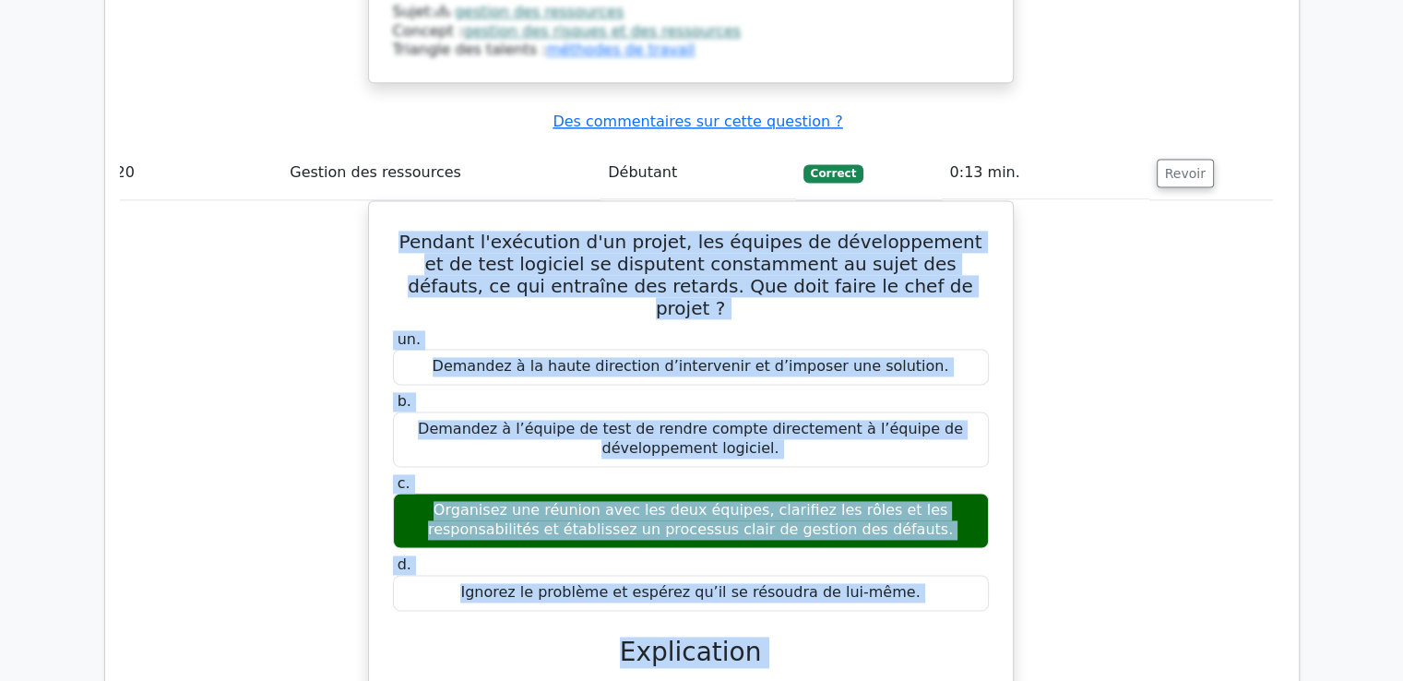 The width and height of the screenshot is (1403, 681). I want to click on font: 0:13 min., so click(984, 172).